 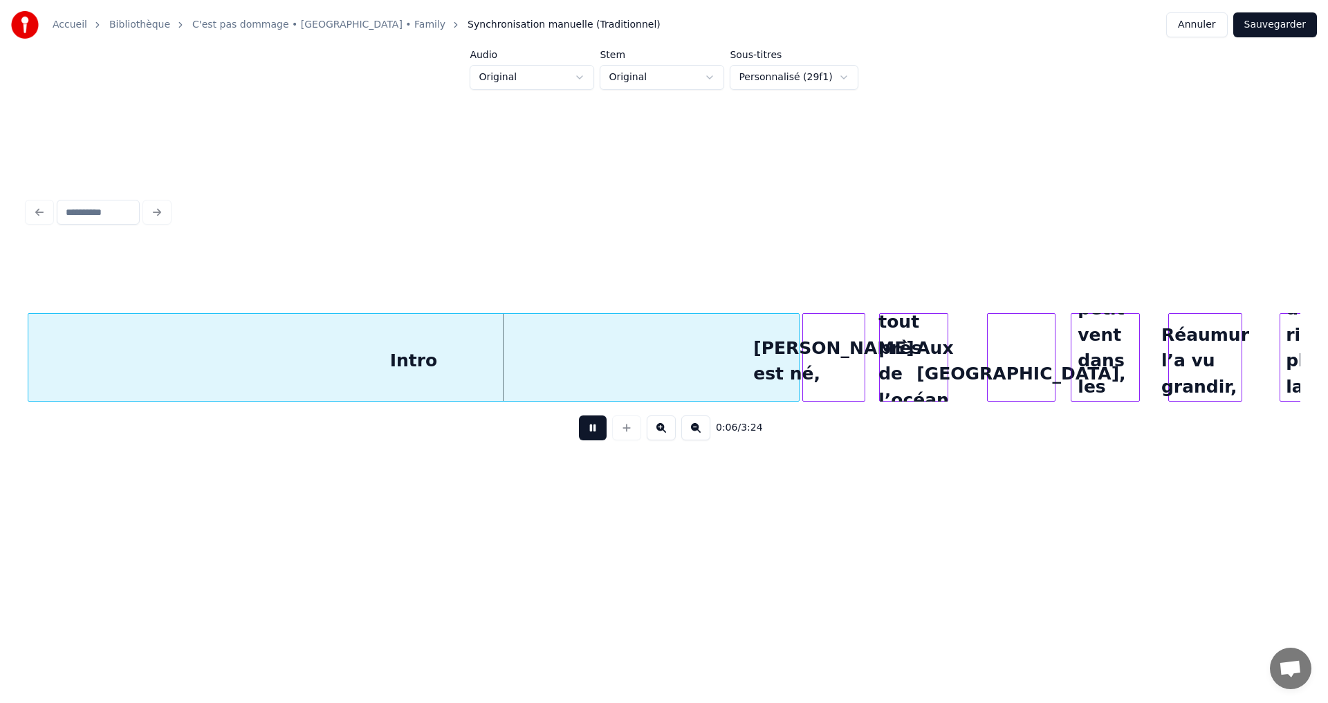 What do you see at coordinates (1290, 669) in the screenshot?
I see `a: Ouvrir le chat` at bounding box center [1290, 669].